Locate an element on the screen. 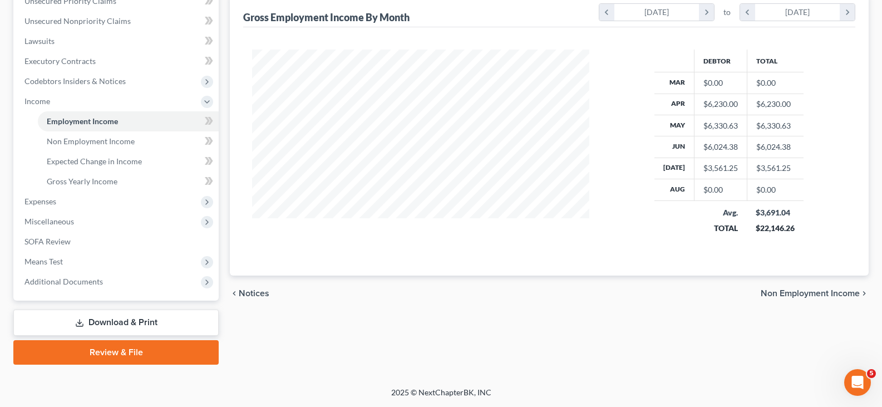 The image size is (882, 407). div: $6,330.63 is located at coordinates (721, 126).